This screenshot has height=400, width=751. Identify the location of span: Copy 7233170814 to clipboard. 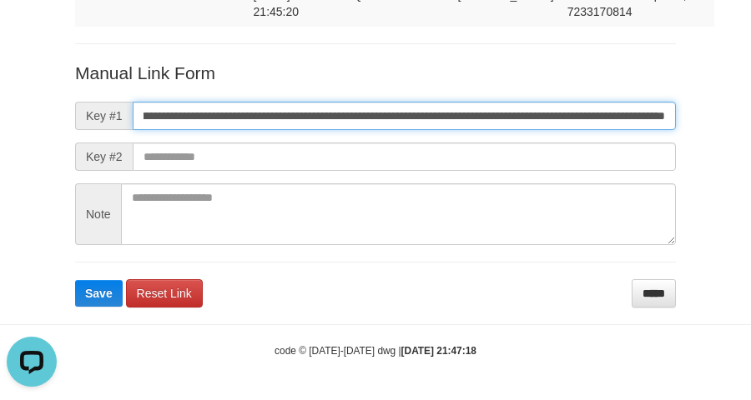
(600, 12).